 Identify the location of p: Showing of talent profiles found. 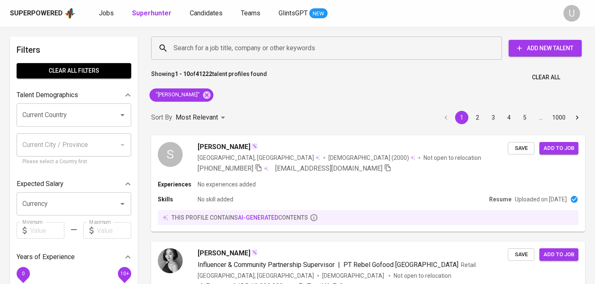
(209, 77).